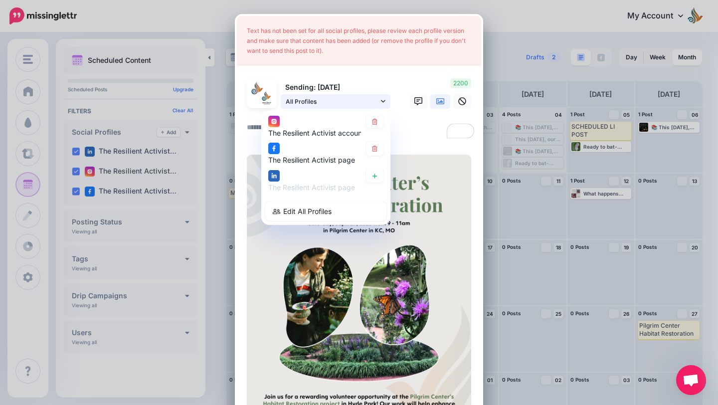 The width and height of the screenshot is (718, 405). Describe the element at coordinates (316, 132) in the screenshot. I see `span: The Resilient Activist account` at that location.